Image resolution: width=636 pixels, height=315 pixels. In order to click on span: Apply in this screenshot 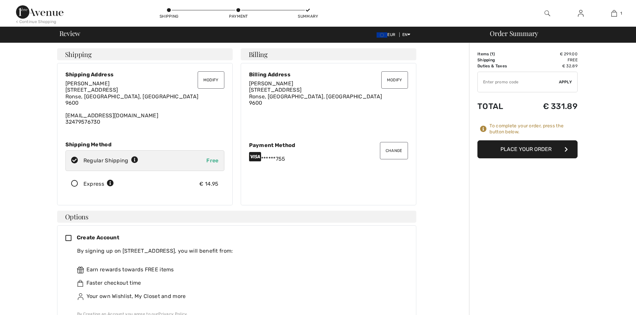, I will do `click(565, 82)`.